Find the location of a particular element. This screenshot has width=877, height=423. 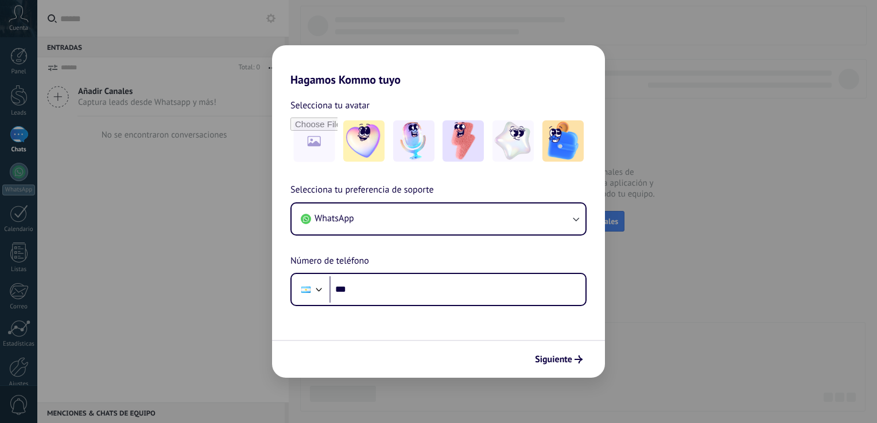

img: -2.jpeg is located at coordinates (414, 141).